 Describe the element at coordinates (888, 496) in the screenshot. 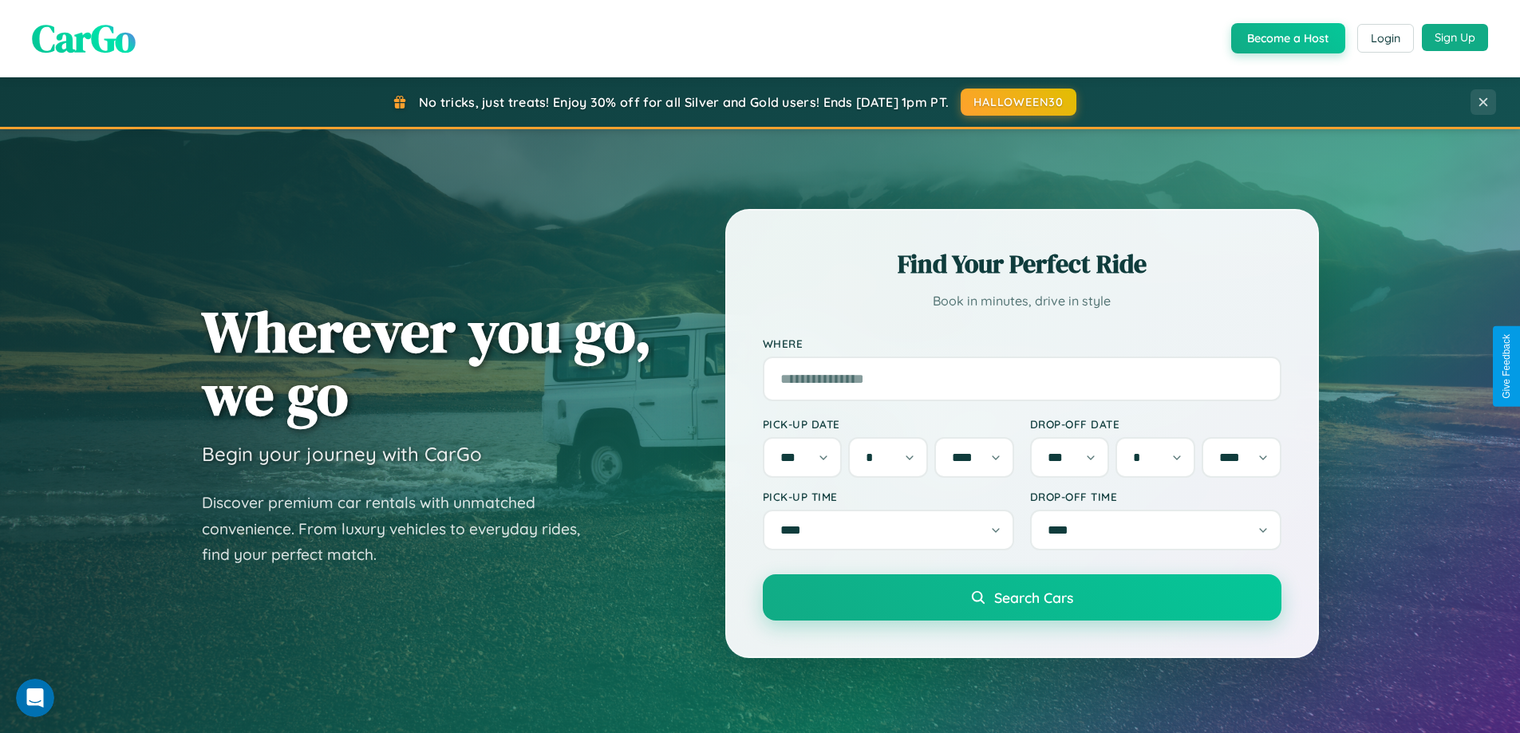

I see `label: Pick-up Time` at that location.